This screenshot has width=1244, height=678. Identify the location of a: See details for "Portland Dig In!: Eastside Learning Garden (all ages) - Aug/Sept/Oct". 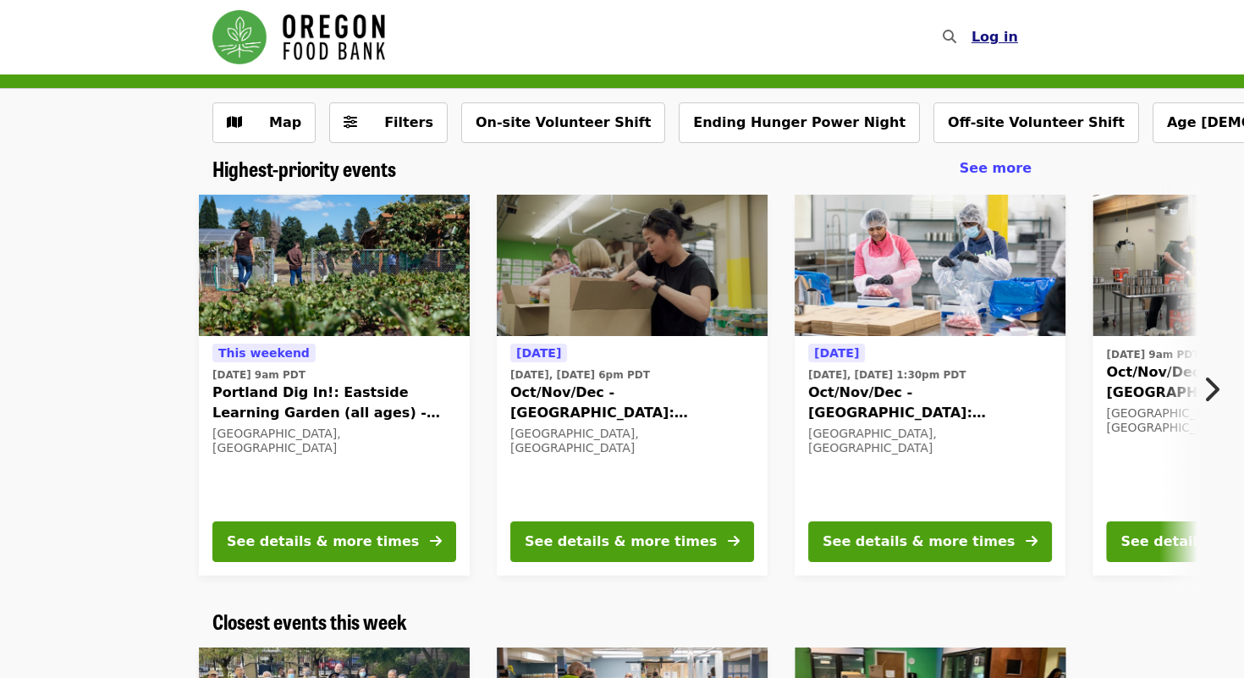
(334, 385).